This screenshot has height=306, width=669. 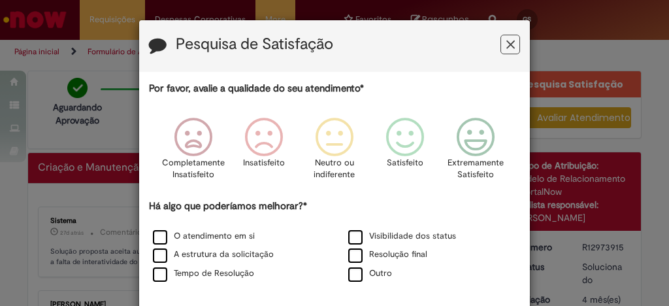 What do you see at coordinates (193, 168) in the screenshot?
I see `p: Completamente Insatisfeito` at bounding box center [193, 168].